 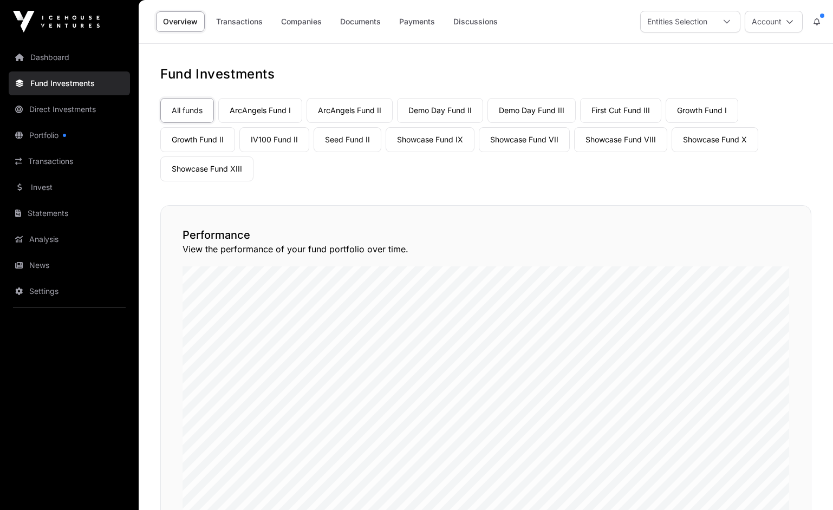 What do you see at coordinates (774, 22) in the screenshot?
I see `button: Account` at bounding box center [774, 22].